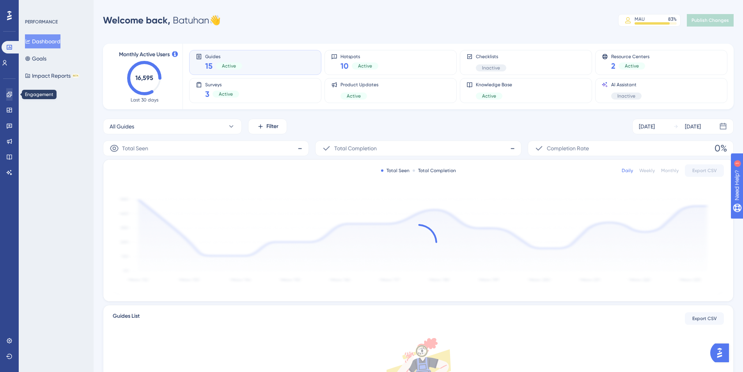  I want to click on img: launcher-image-alternative-text, so click(9, 12).